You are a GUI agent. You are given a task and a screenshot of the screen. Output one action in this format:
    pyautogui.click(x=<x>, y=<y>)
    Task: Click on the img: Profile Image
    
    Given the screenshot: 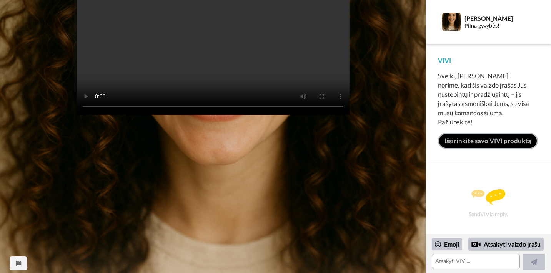 What is the action you would take?
    pyautogui.click(x=451, y=22)
    